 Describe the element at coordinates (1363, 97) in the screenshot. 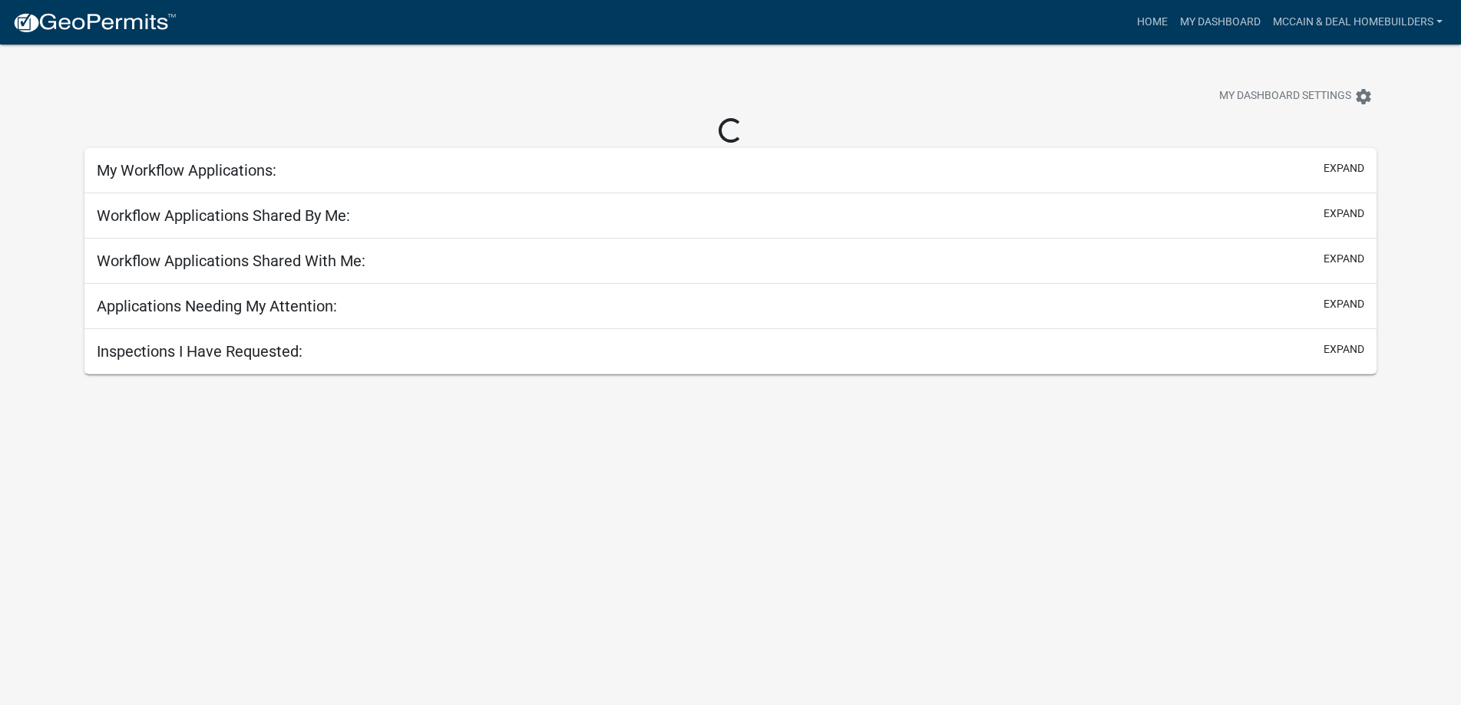

I see `i: settings` at that location.